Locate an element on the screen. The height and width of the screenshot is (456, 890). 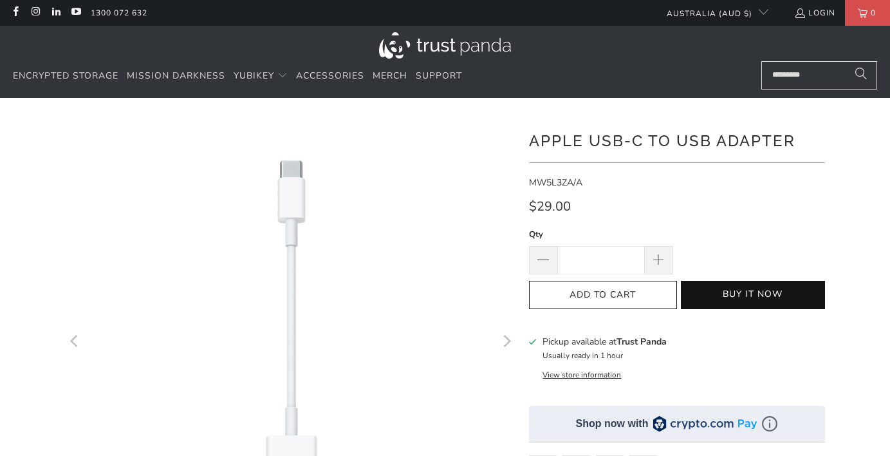
div: Shop now with is located at coordinates (612, 423).